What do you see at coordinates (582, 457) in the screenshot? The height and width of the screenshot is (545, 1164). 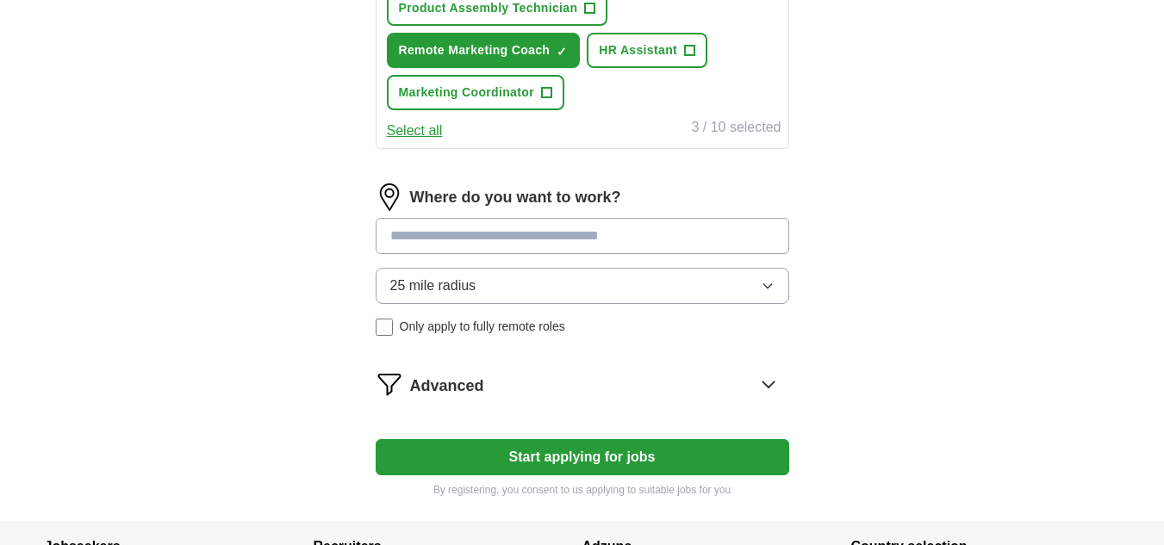 I see `button: Start applying for jobs` at bounding box center [582, 457].